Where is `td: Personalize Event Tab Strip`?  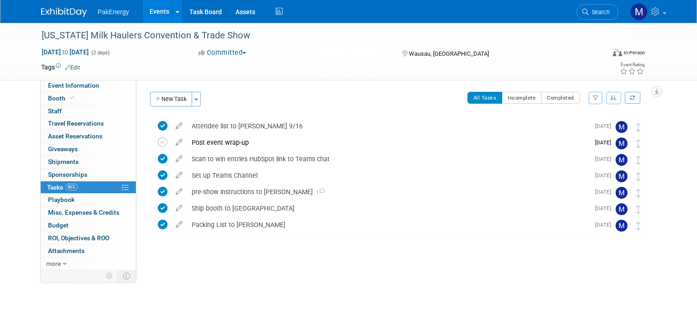
td: Personalize Event Tab Strip is located at coordinates (109, 276).